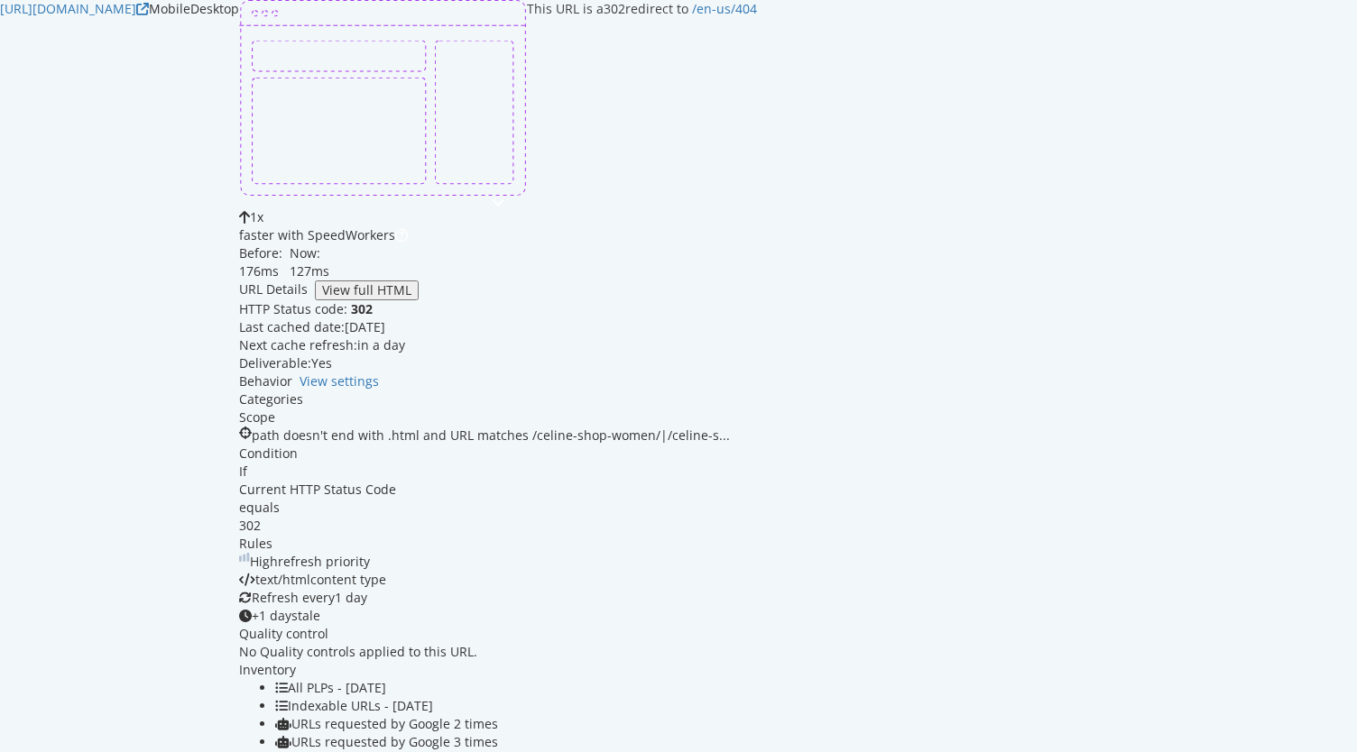 The image size is (1357, 752). Describe the element at coordinates (366, 290) in the screenshot. I see `div: View full HTML` at that location.